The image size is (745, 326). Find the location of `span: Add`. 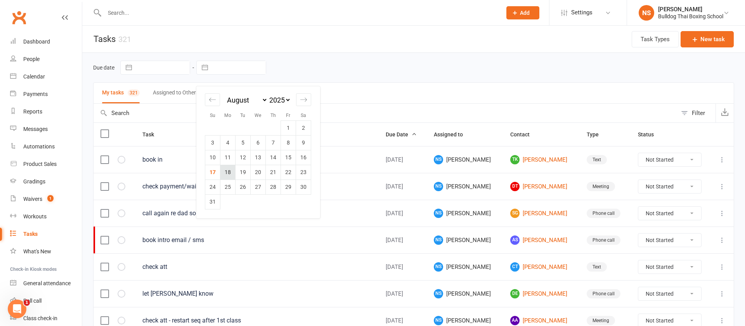

span: Add is located at coordinates (525, 13).